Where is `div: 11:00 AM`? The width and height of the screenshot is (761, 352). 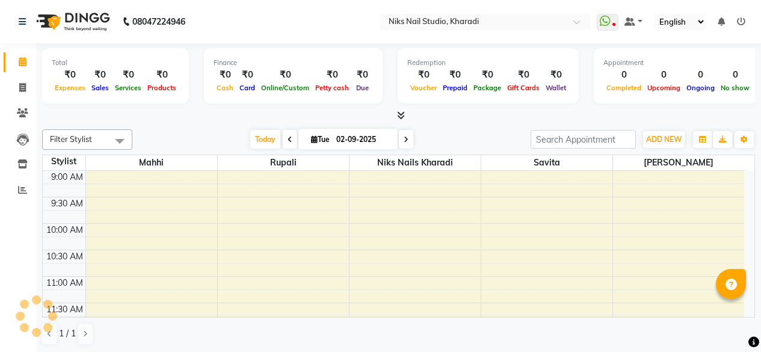 div: 11:00 AM is located at coordinates (64, 283).